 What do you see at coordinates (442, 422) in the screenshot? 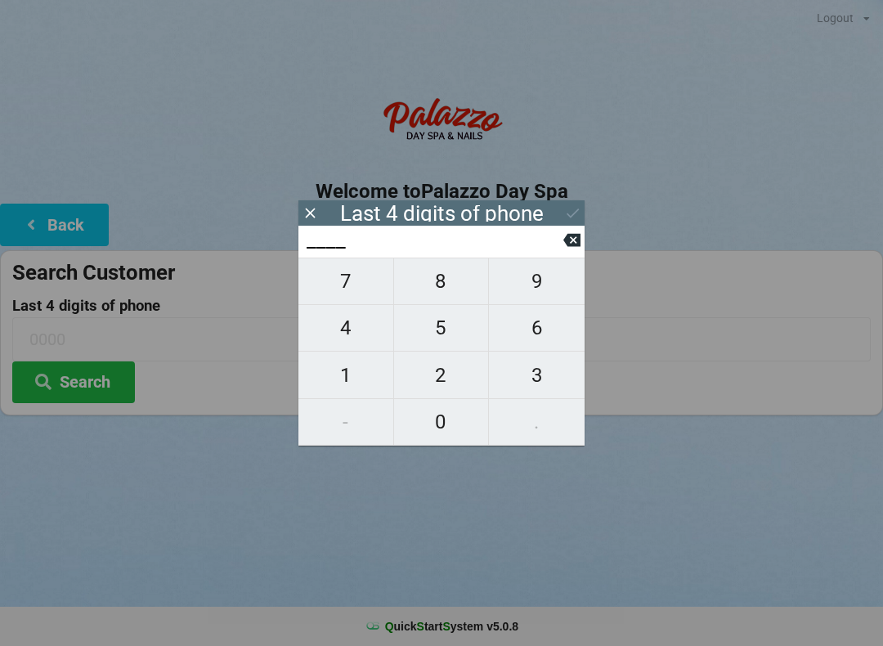
I see `span: 0` at bounding box center [442, 422].